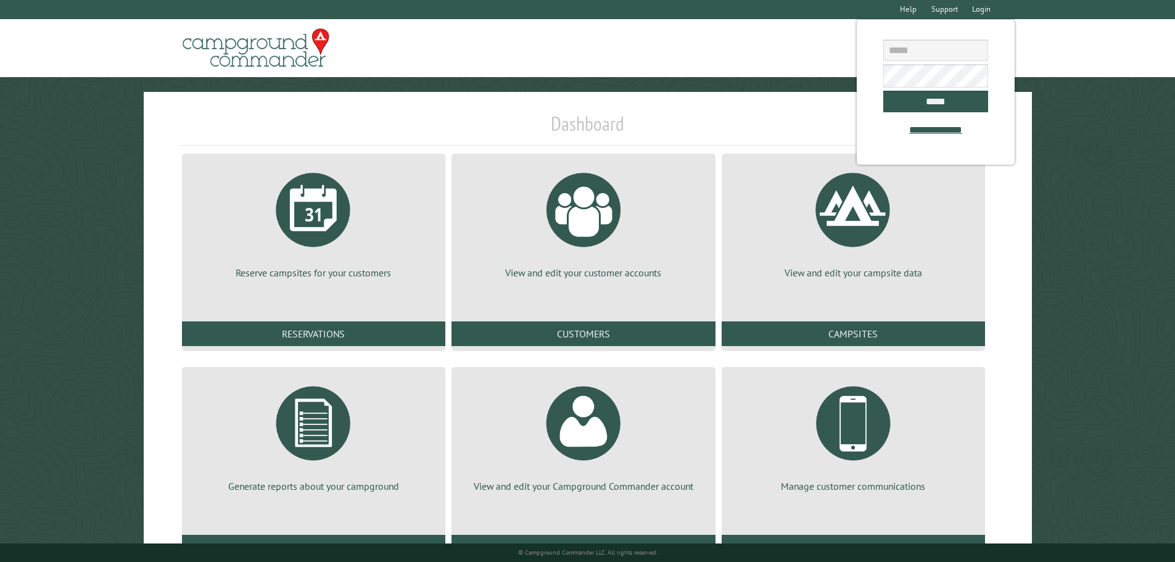 This screenshot has width=1175, height=562. What do you see at coordinates (256, 48) in the screenshot?
I see `img: Campground Commander` at bounding box center [256, 48].